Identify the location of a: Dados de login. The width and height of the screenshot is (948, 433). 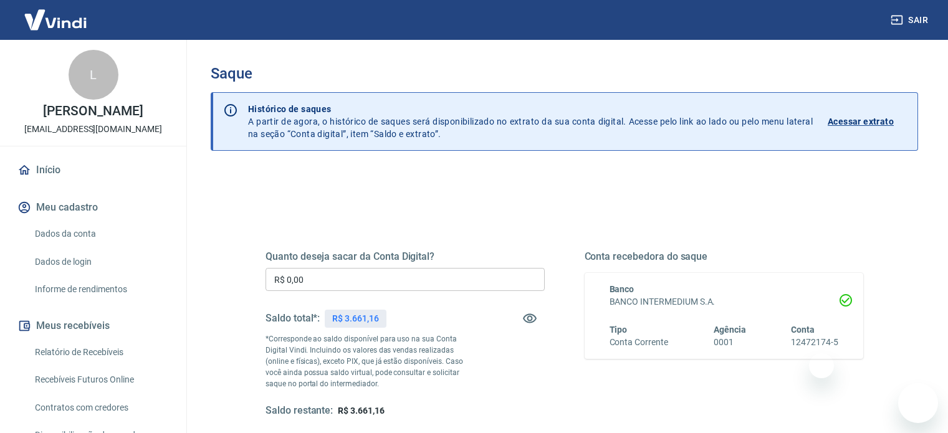
(100, 262).